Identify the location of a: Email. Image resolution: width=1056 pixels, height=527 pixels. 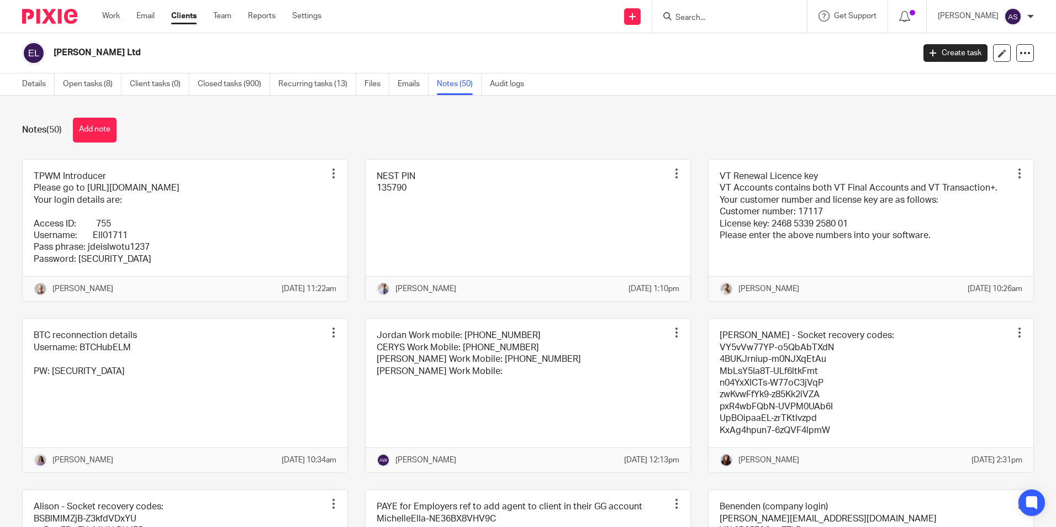
(145, 16).